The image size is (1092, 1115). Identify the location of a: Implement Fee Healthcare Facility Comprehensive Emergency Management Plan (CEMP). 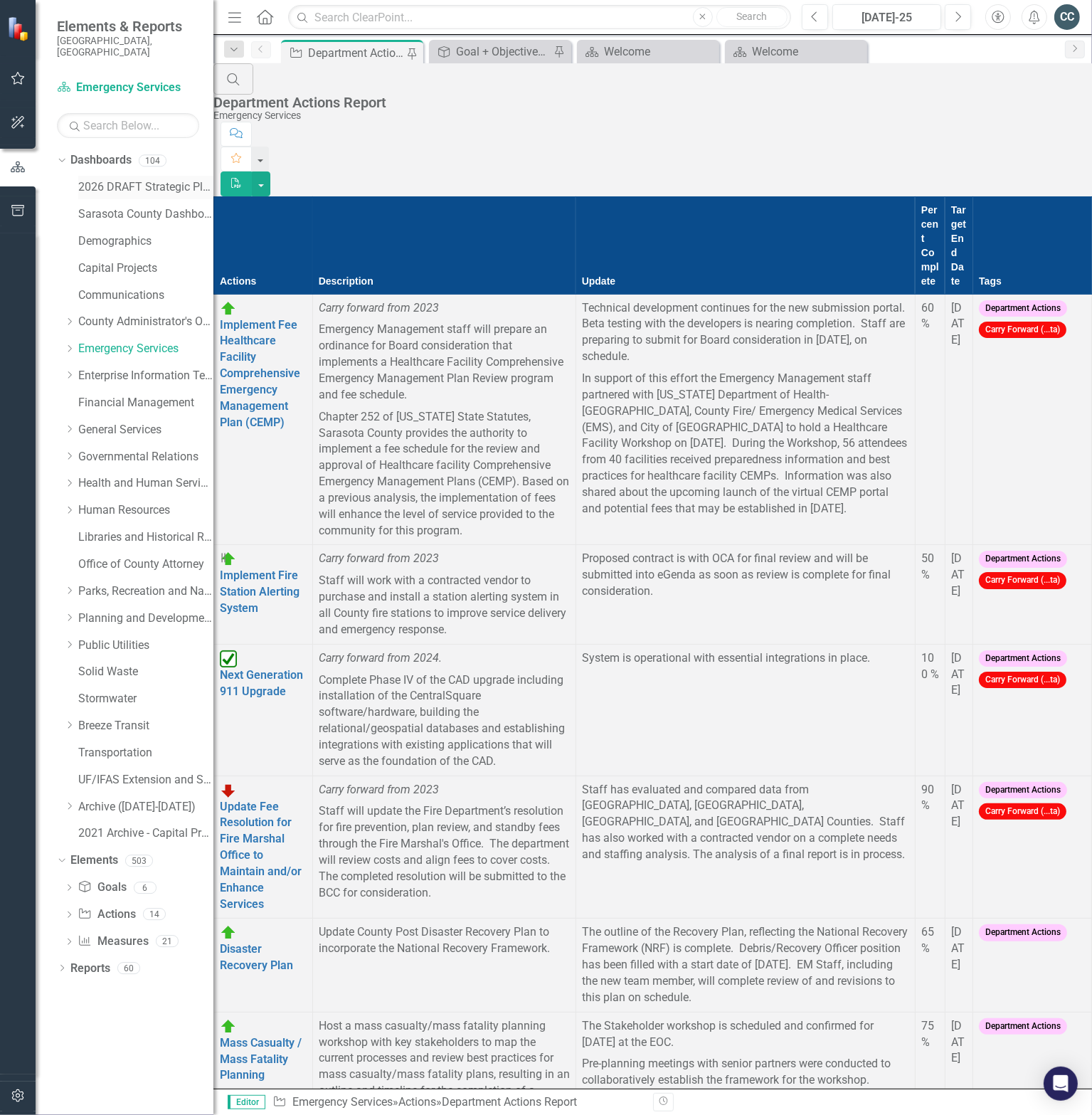
(260, 374).